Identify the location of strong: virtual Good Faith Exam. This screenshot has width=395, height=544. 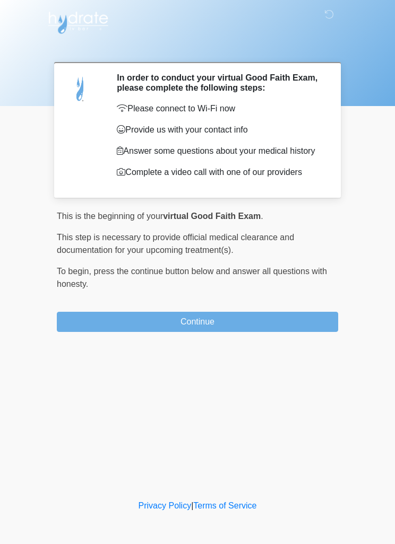
(212, 216).